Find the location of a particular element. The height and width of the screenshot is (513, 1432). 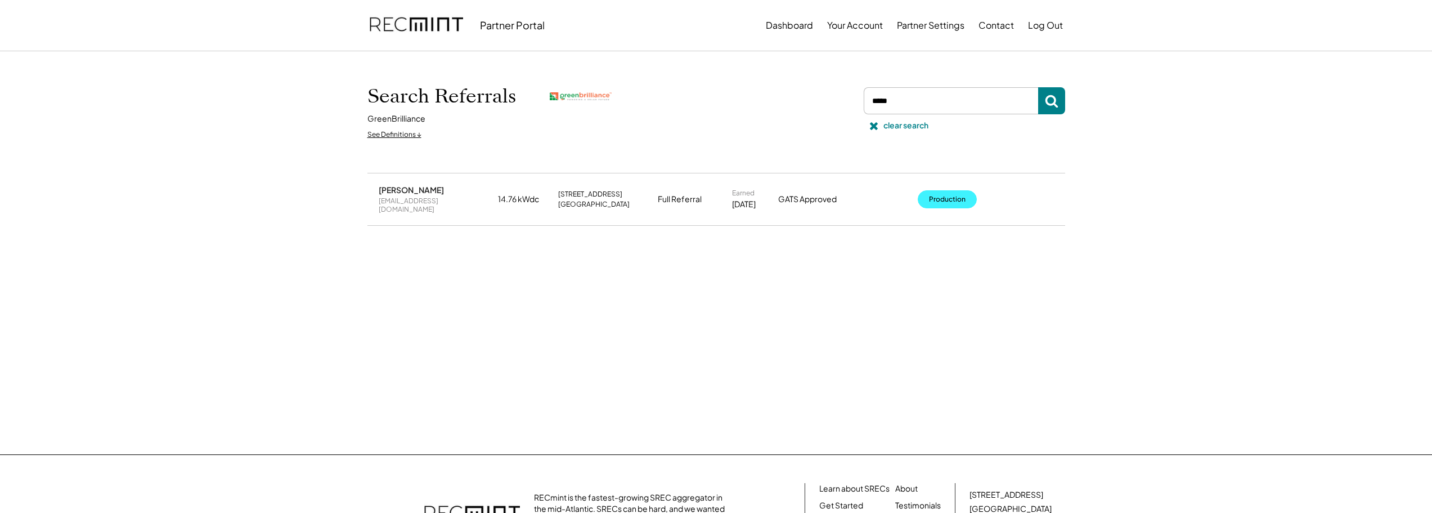

button: Partner Settings is located at coordinates (931, 25).